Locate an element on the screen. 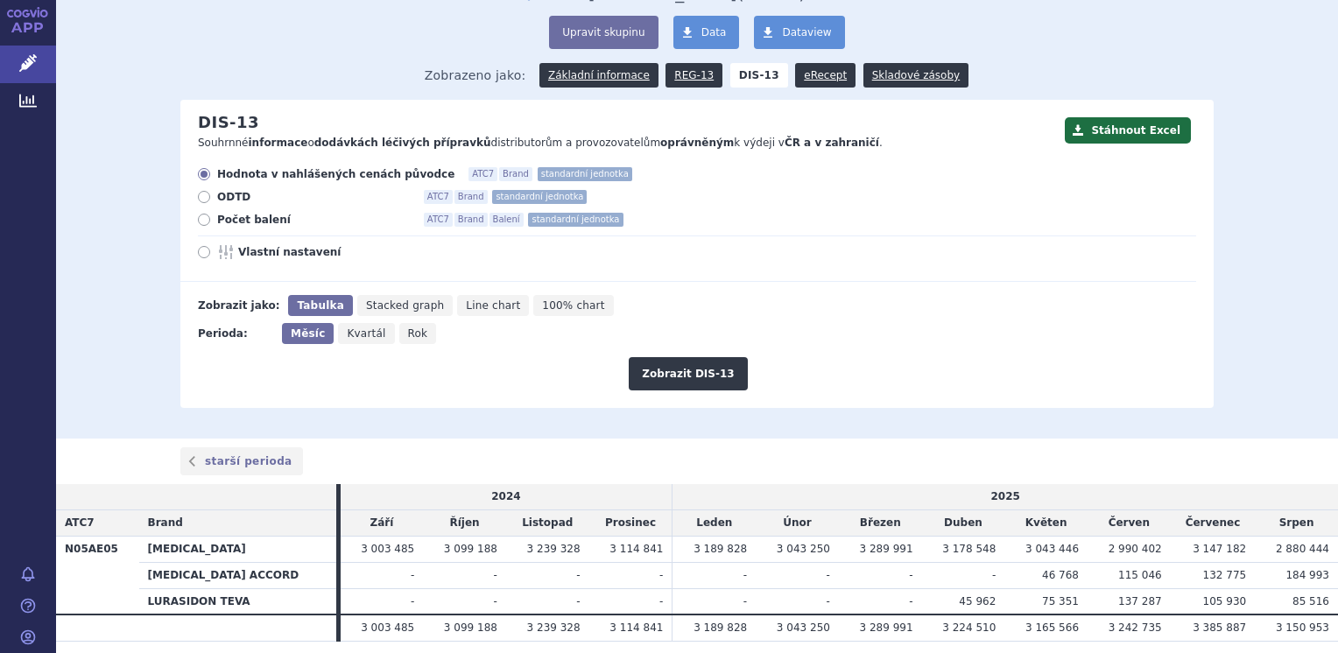 This screenshot has height=653, width=1338. strong: ČR a v zahraničí is located at coordinates (832, 143).